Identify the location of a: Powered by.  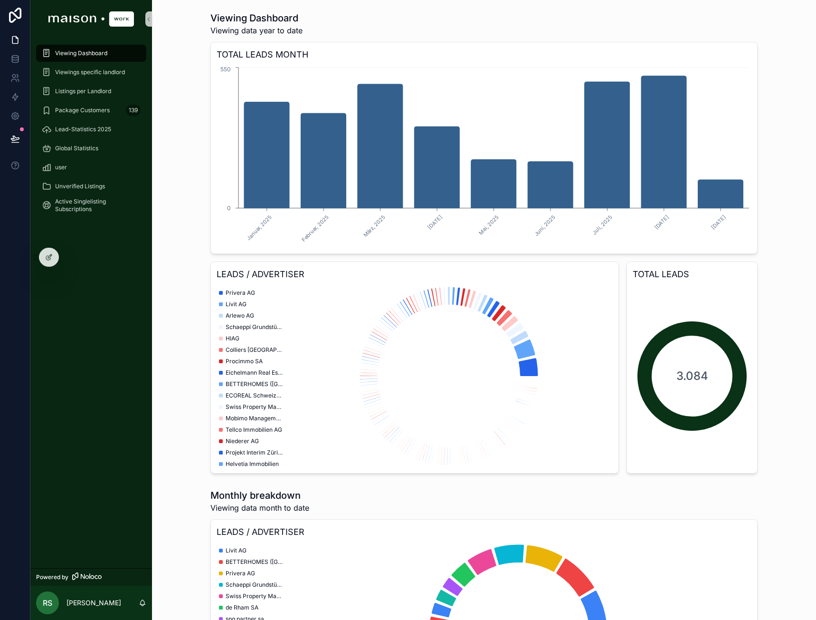
(91, 576).